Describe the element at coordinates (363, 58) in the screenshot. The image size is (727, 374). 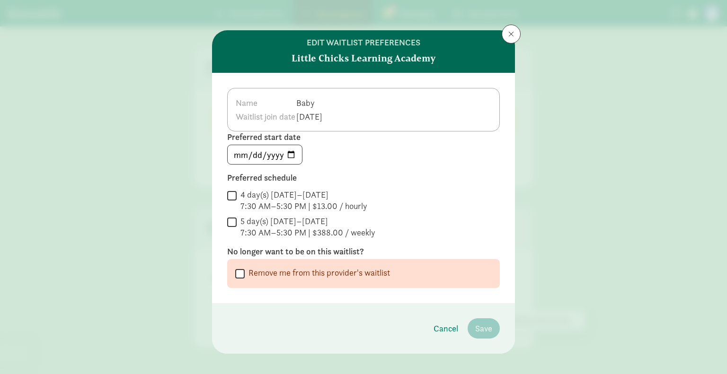
I see `strong: Little Chicks Learning Academy` at that location.